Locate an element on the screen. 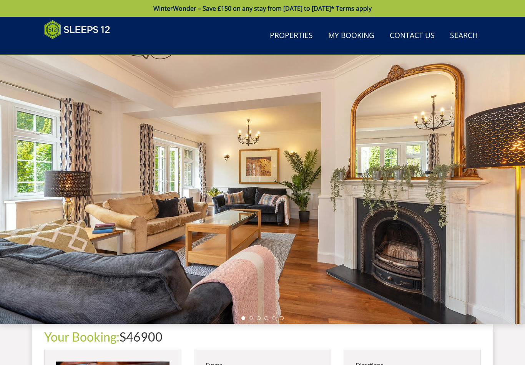  a: Search is located at coordinates (464, 36).